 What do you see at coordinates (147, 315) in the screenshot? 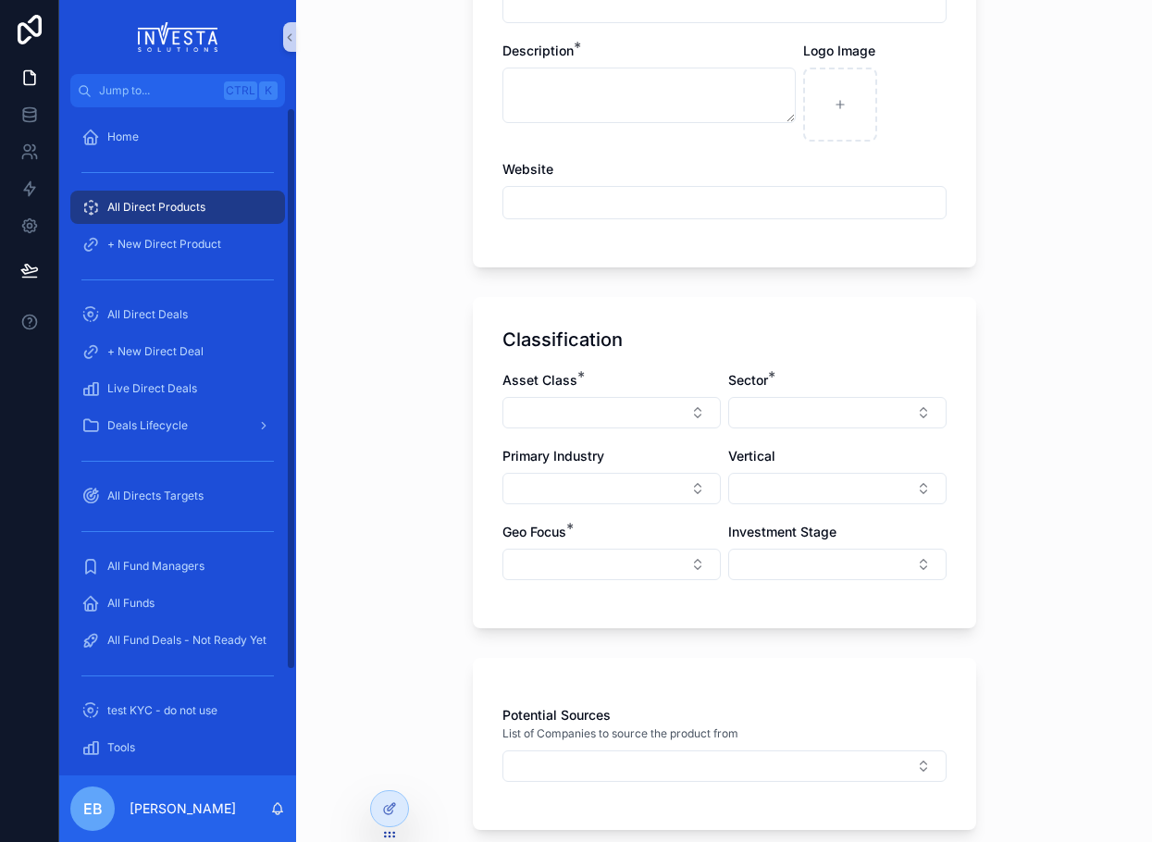
I see `span: All Direct Deals` at bounding box center [147, 315].